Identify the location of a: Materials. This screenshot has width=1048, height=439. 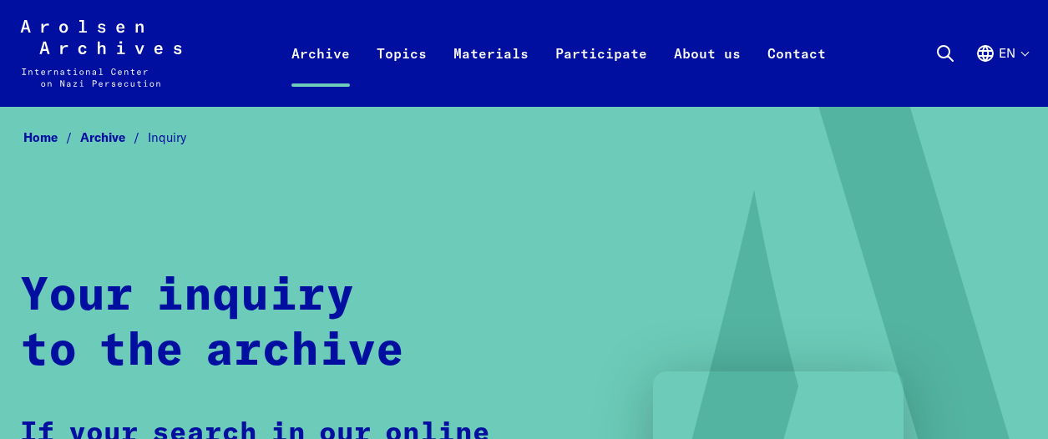
(491, 74).